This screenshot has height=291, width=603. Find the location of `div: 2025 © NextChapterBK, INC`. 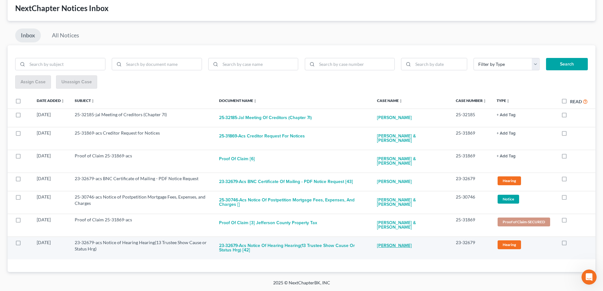

div: 2025 © NextChapterBK, INC is located at coordinates (301, 285).